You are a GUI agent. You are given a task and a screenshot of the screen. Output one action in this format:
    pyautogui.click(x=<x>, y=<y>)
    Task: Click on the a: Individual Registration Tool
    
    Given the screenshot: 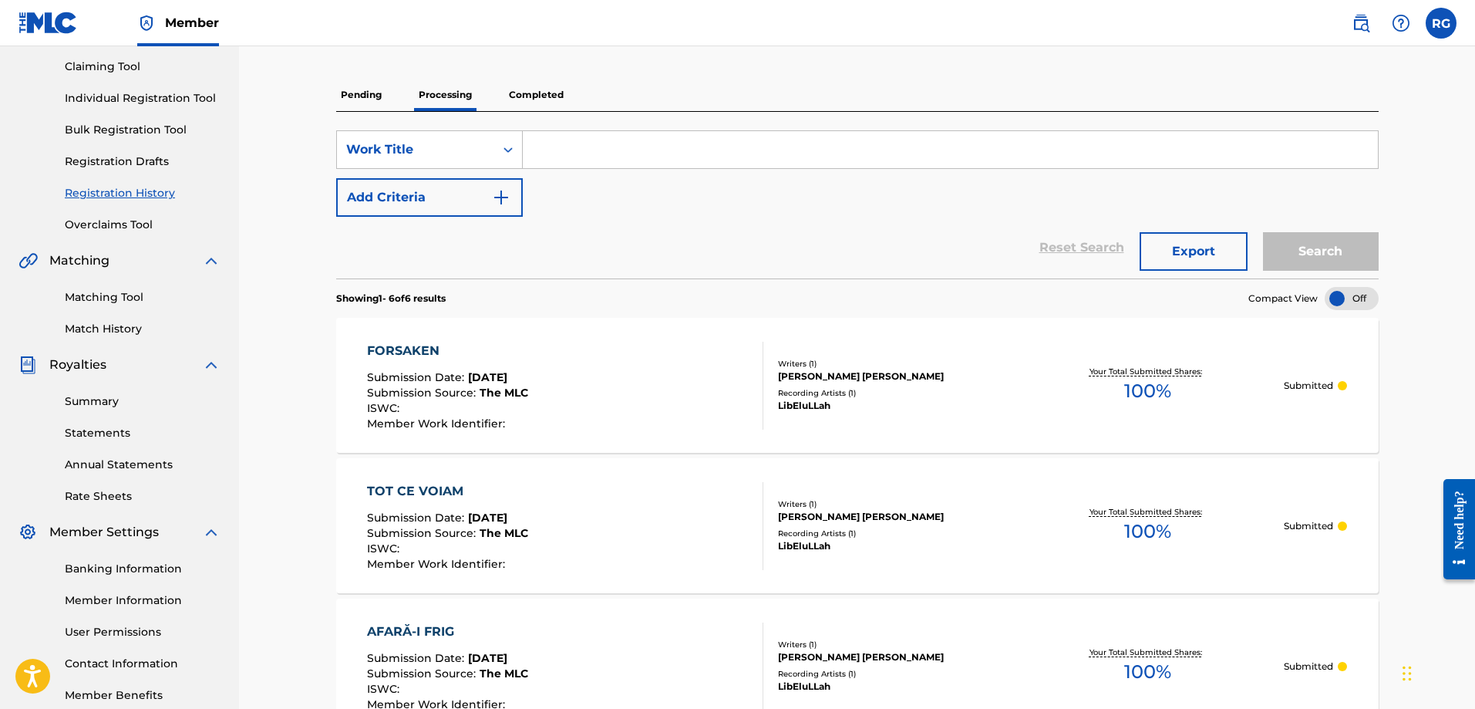 What is the action you would take?
    pyautogui.click(x=143, y=98)
    